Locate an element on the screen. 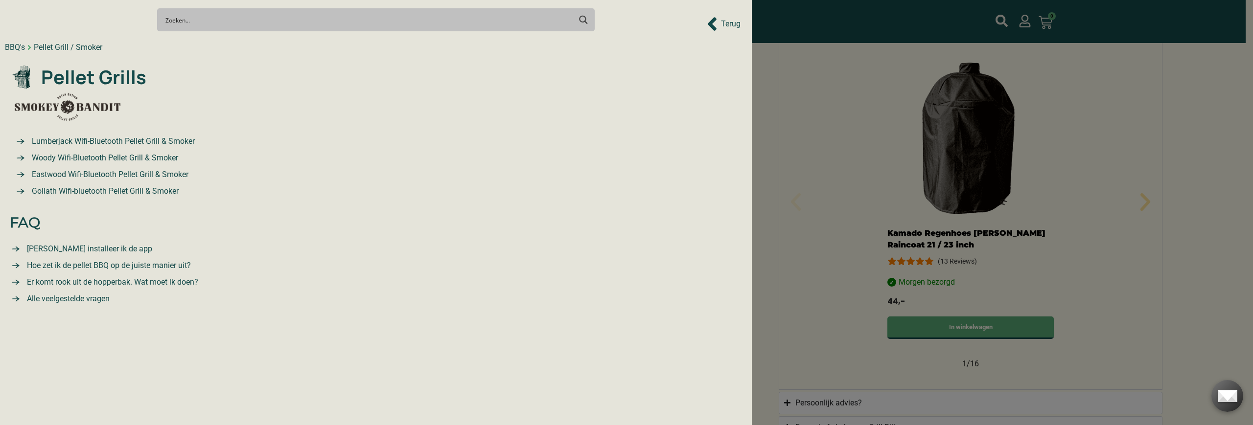  a: Eastwood Wifi-Bluetooth Pellet Grill is located at coordinates (174, 175).